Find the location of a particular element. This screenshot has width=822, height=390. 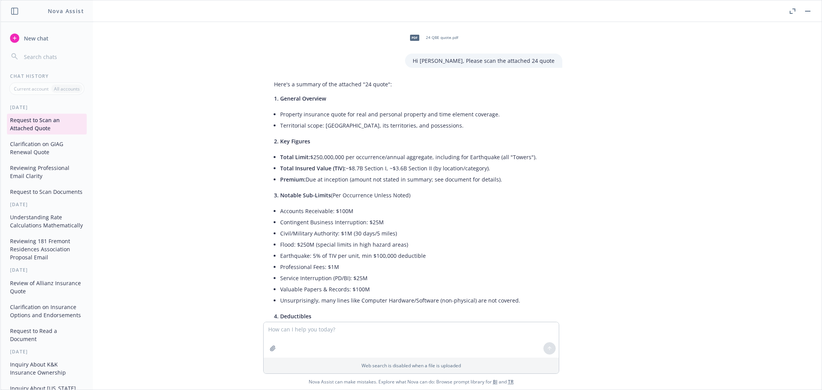

div: pdf24 QBE quote.pdf is located at coordinates (432, 38).